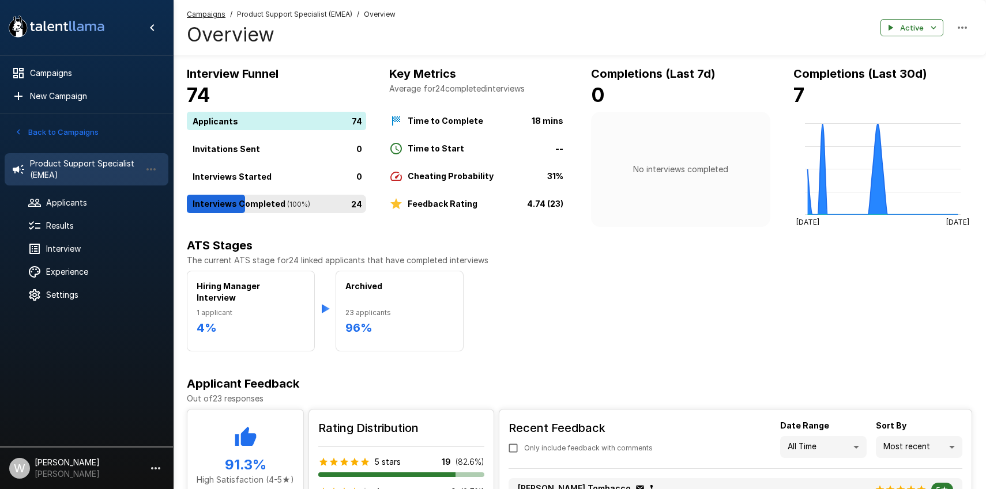 The height and width of the screenshot is (489, 986). I want to click on b: Sort By, so click(891, 425).